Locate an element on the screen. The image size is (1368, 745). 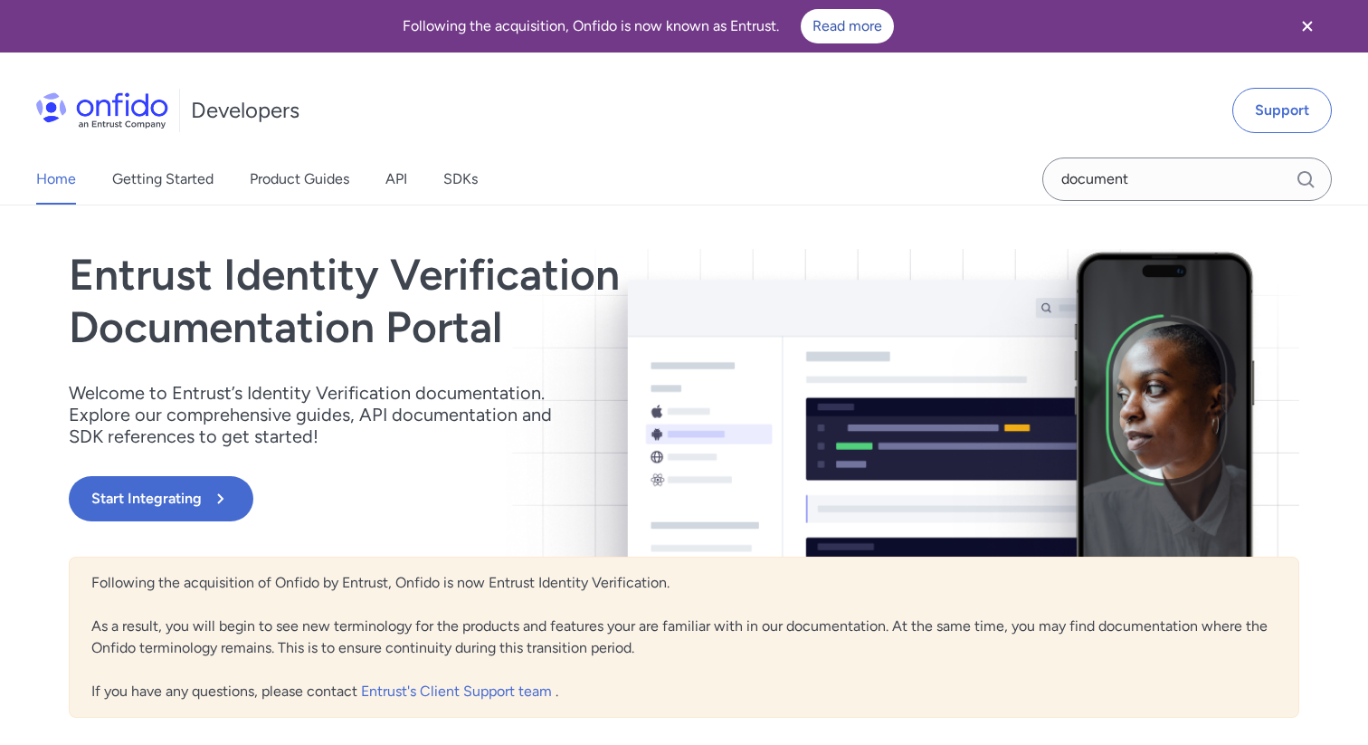
a: Product Guides is located at coordinates (299, 179).